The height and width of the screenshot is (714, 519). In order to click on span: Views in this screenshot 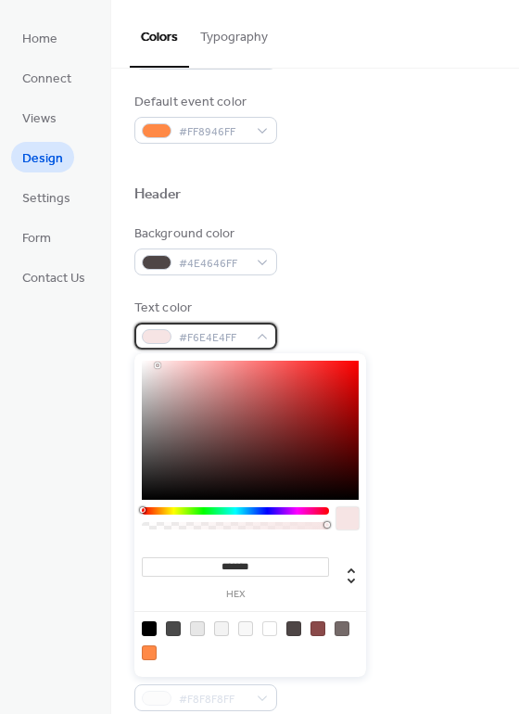, I will do `click(39, 119)`.